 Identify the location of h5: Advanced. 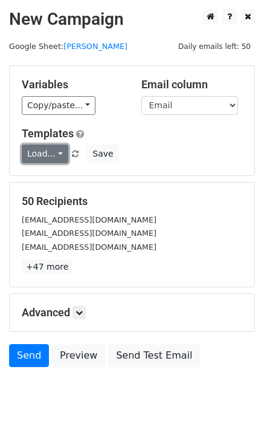
(132, 312).